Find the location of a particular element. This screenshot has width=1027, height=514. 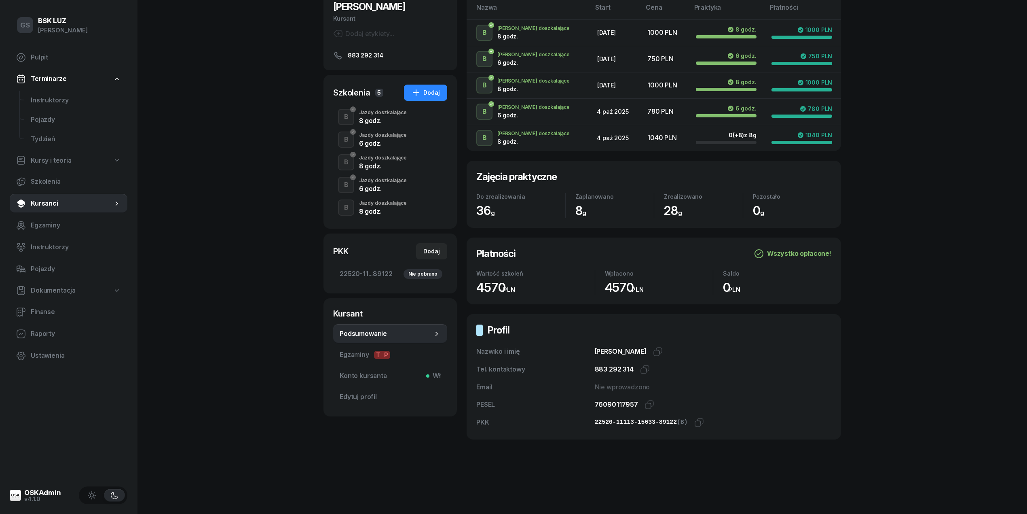

a: Ustawienia is located at coordinates (68, 356).